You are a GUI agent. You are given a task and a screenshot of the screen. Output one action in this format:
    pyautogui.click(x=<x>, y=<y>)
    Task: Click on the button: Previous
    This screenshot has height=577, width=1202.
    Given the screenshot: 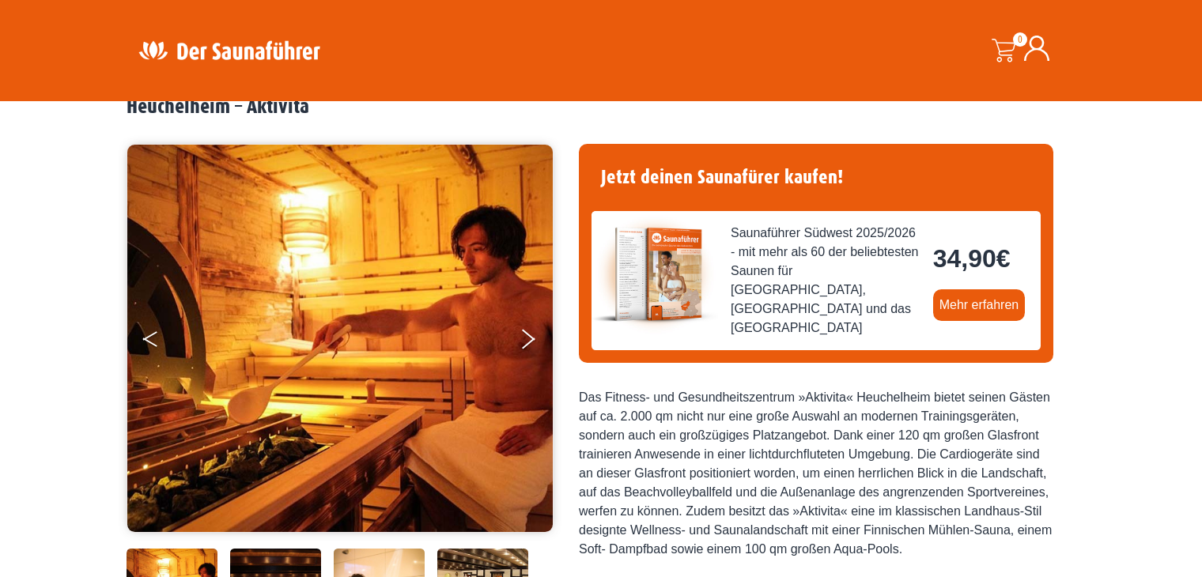 What is the action you would take?
    pyautogui.click(x=163, y=342)
    